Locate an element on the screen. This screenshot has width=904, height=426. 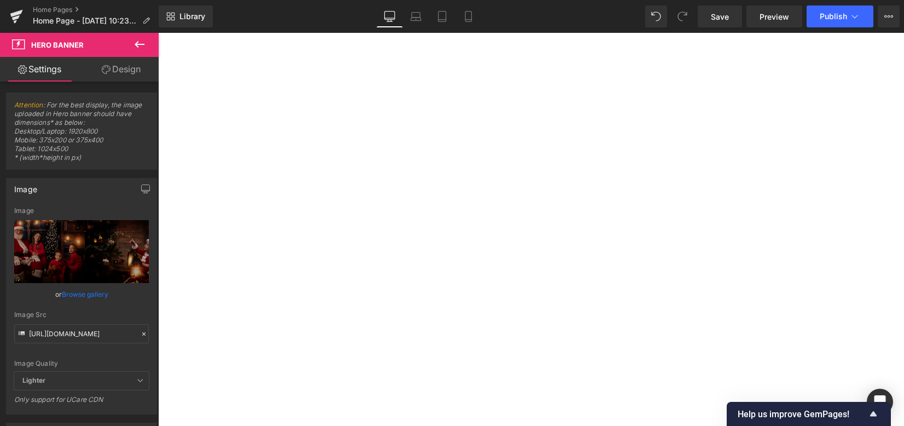
a: Browse gallery is located at coordinates (85, 294).